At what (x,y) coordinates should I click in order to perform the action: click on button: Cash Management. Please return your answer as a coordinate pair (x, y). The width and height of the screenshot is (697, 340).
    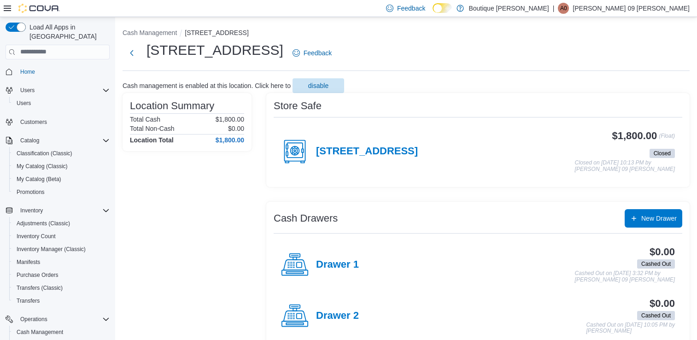
    Looking at the image, I should click on (61, 332).